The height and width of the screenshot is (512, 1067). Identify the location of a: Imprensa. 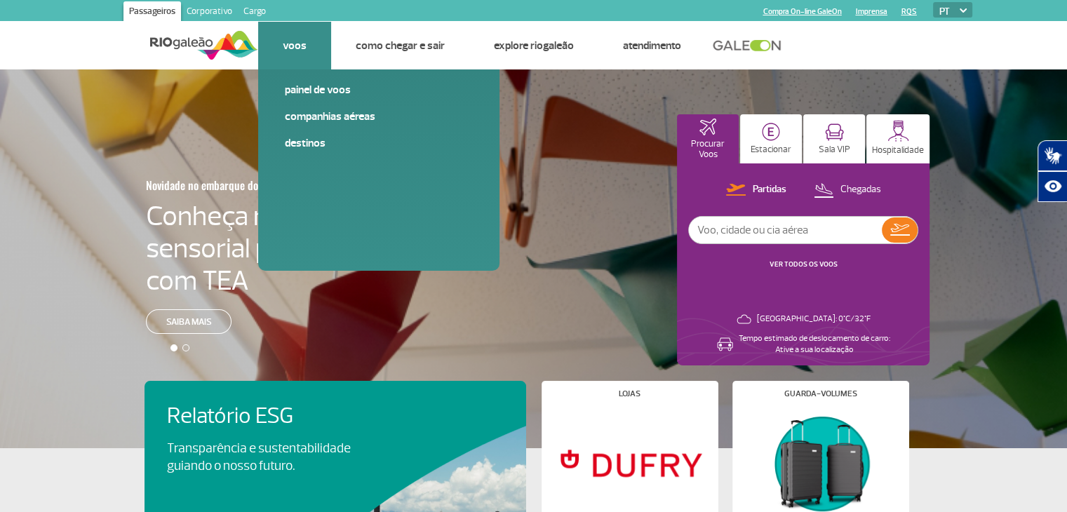
(871, 11).